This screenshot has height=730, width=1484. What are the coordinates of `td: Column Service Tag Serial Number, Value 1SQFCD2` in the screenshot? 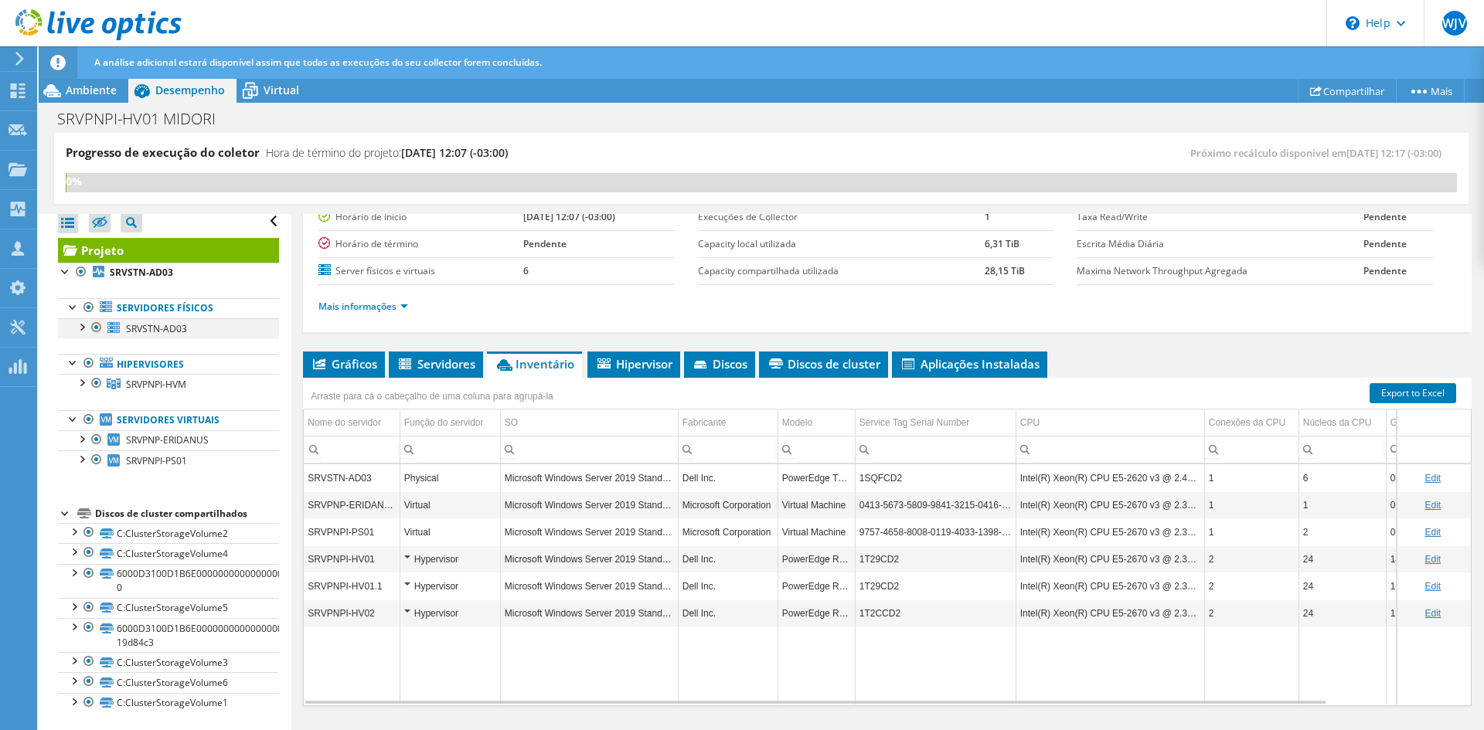 It's located at (935, 478).